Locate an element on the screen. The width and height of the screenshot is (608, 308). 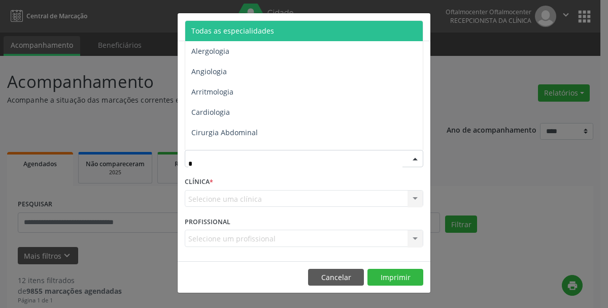
label: PROFISSIONAL is located at coordinates (208, 221).